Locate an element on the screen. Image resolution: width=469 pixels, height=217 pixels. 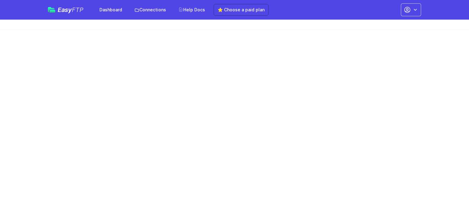
a: Help Docs is located at coordinates (192, 10).